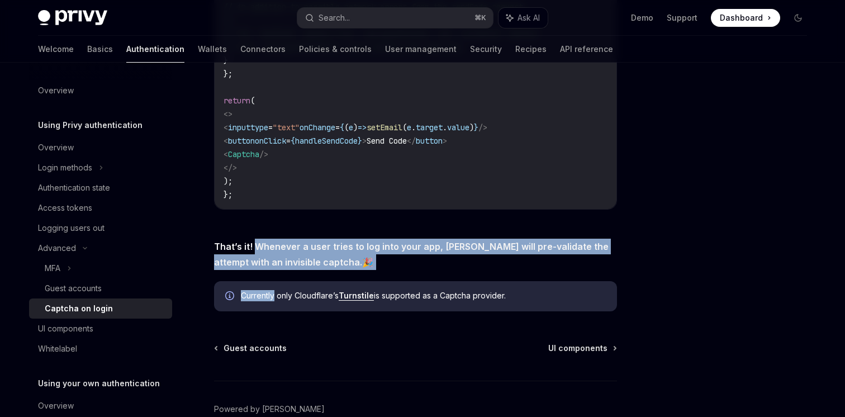  I want to click on a: Security, so click(486, 49).